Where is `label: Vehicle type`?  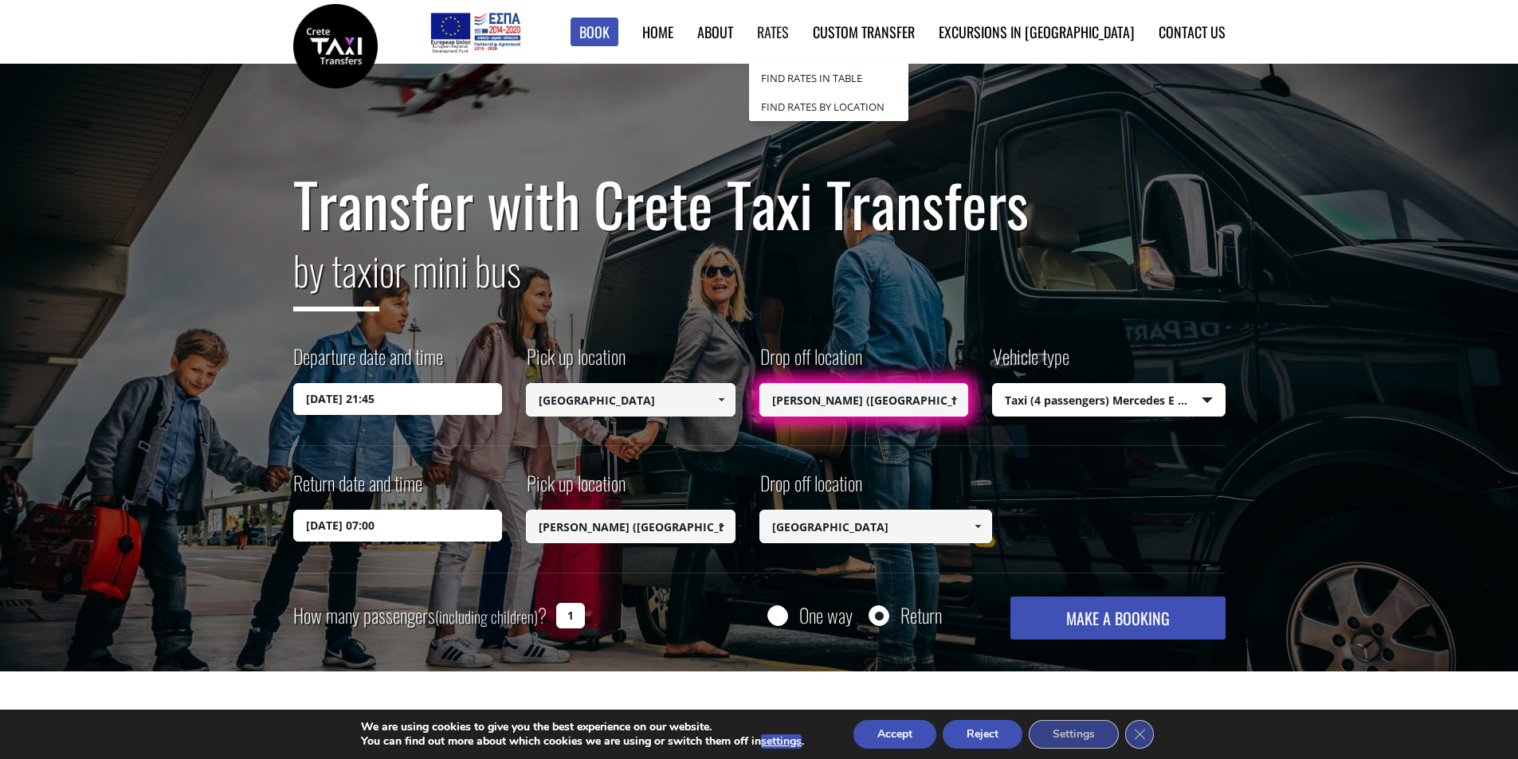 label: Vehicle type is located at coordinates (1030, 363).